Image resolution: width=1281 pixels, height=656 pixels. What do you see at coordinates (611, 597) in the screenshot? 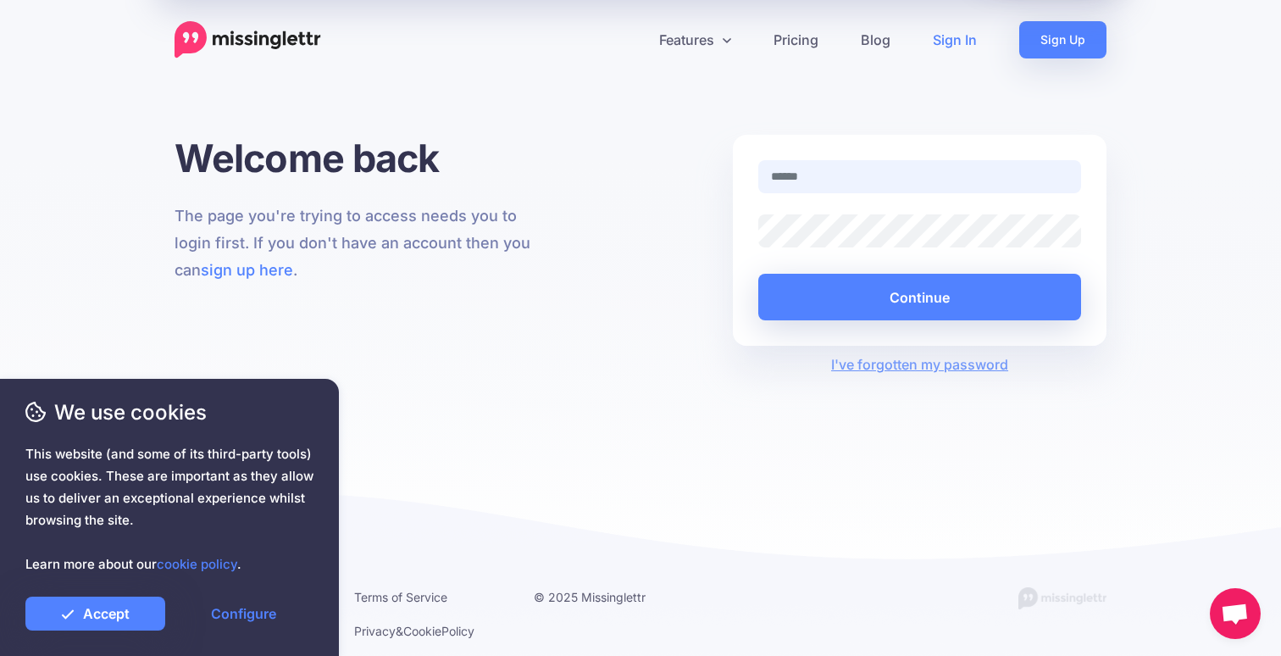
I see `li: © 2025 Missinglettr` at bounding box center [611, 597].